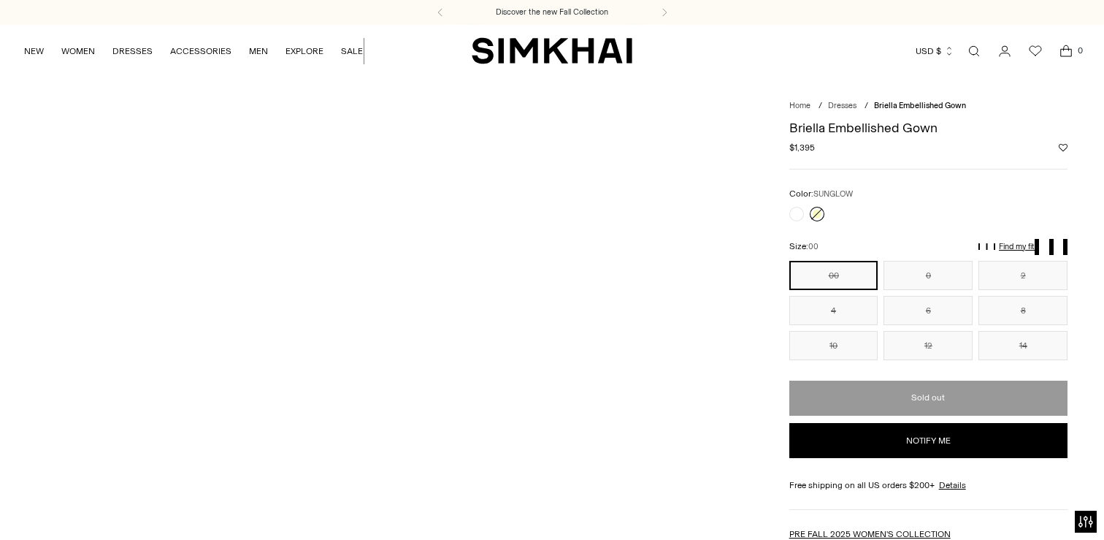 This screenshot has width=1104, height=540. What do you see at coordinates (352, 51) in the screenshot?
I see `a: SALE` at bounding box center [352, 51].